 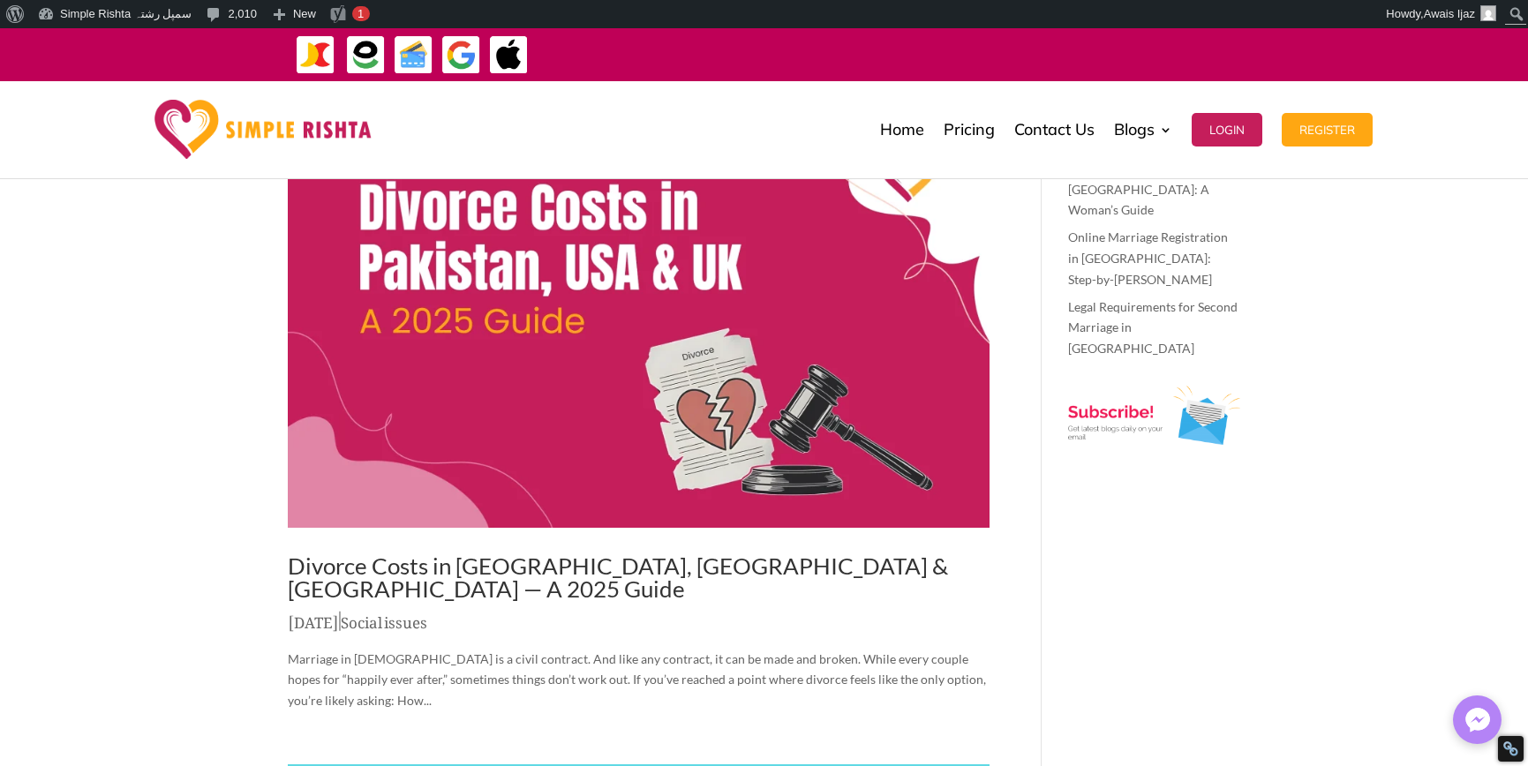 I want to click on img: ApplePay-icon, so click(x=509, y=55).